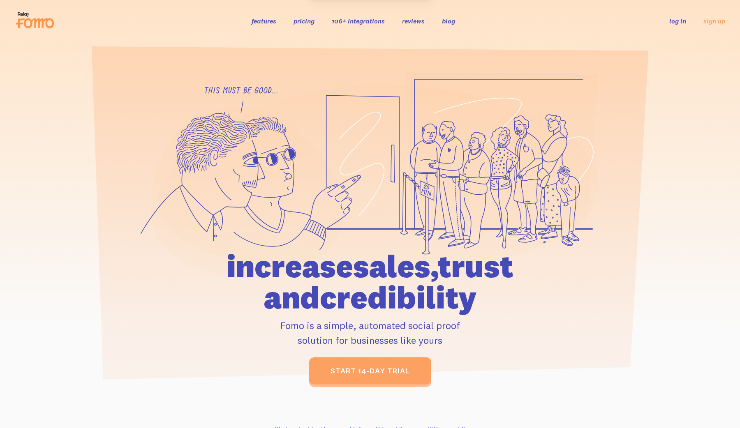 The height and width of the screenshot is (428, 740). Describe the element at coordinates (370, 333) in the screenshot. I see `p: Fomo is a simple, automated social proof solution for businesses like yours` at that location.